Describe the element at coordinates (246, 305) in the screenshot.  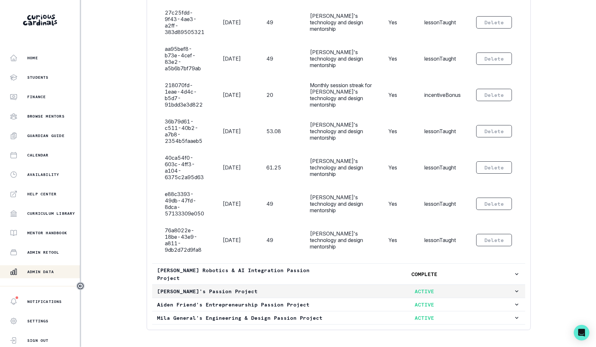
I see `p: Aiden Friend's Entrepreneurship Passion Project` at that location.